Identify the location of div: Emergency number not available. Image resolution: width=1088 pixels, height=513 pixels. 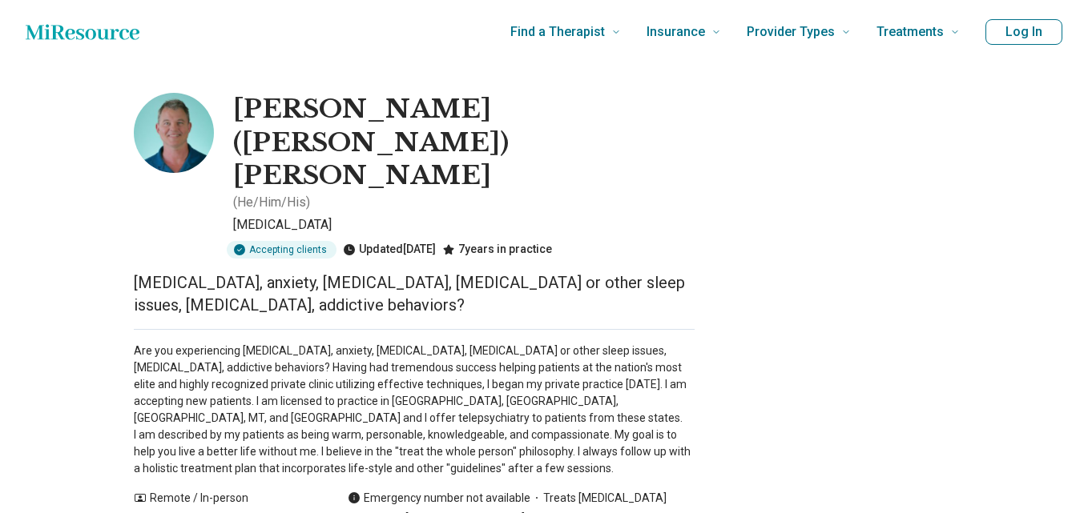
(439, 498).